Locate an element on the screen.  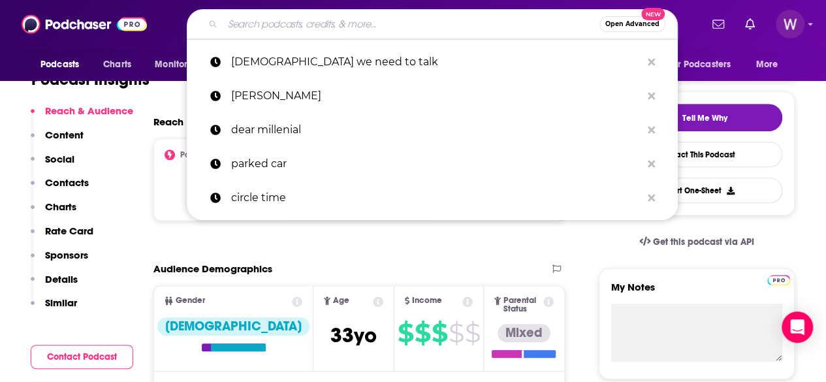
p: parked car is located at coordinates (436, 164).